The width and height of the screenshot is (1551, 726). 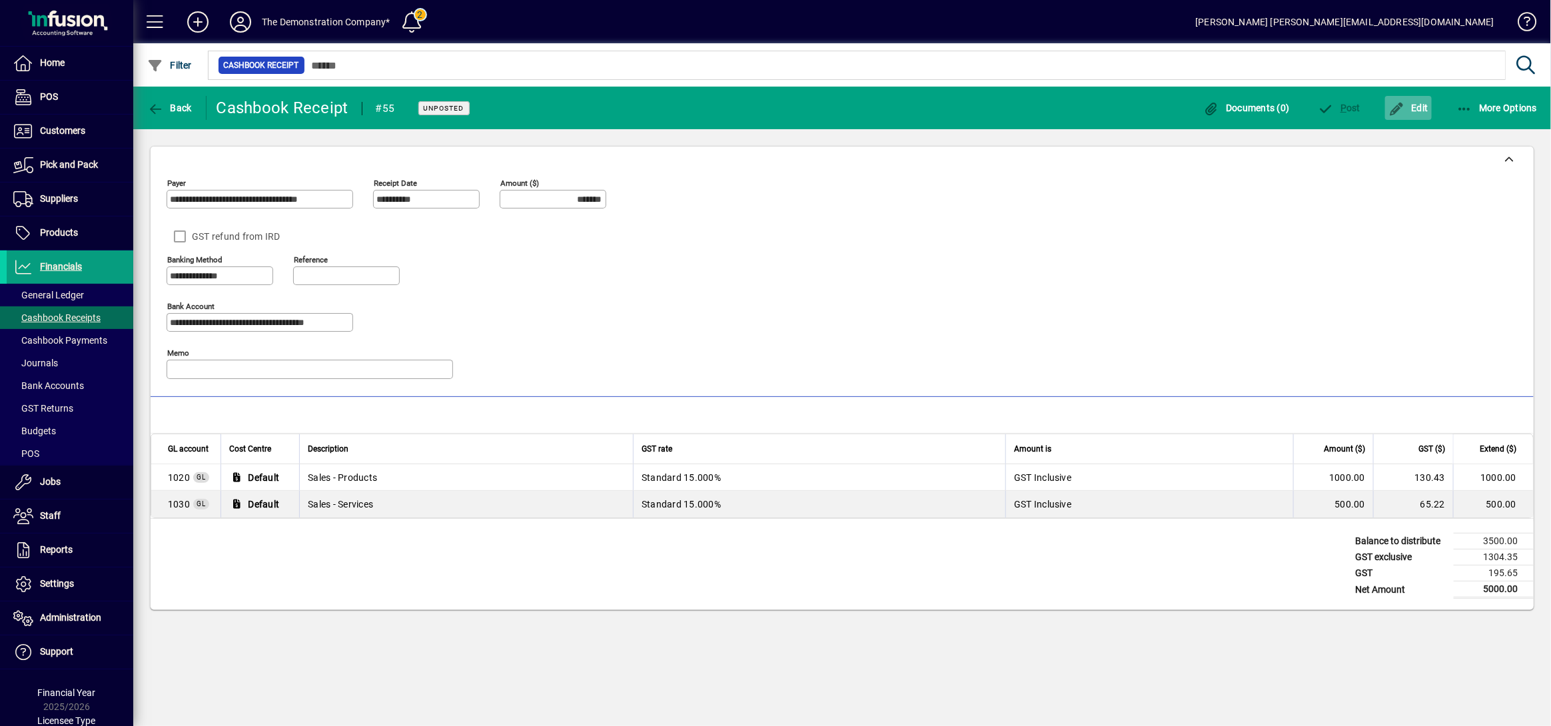 I want to click on mat-label: Receipt Date, so click(x=395, y=183).